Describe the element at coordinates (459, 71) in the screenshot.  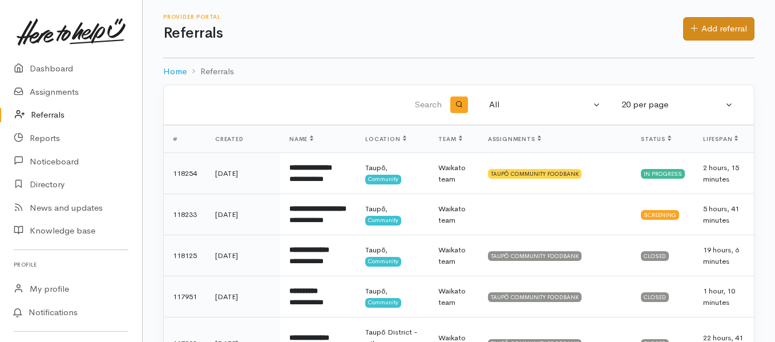
I see `nav: breadcrumb` at that location.